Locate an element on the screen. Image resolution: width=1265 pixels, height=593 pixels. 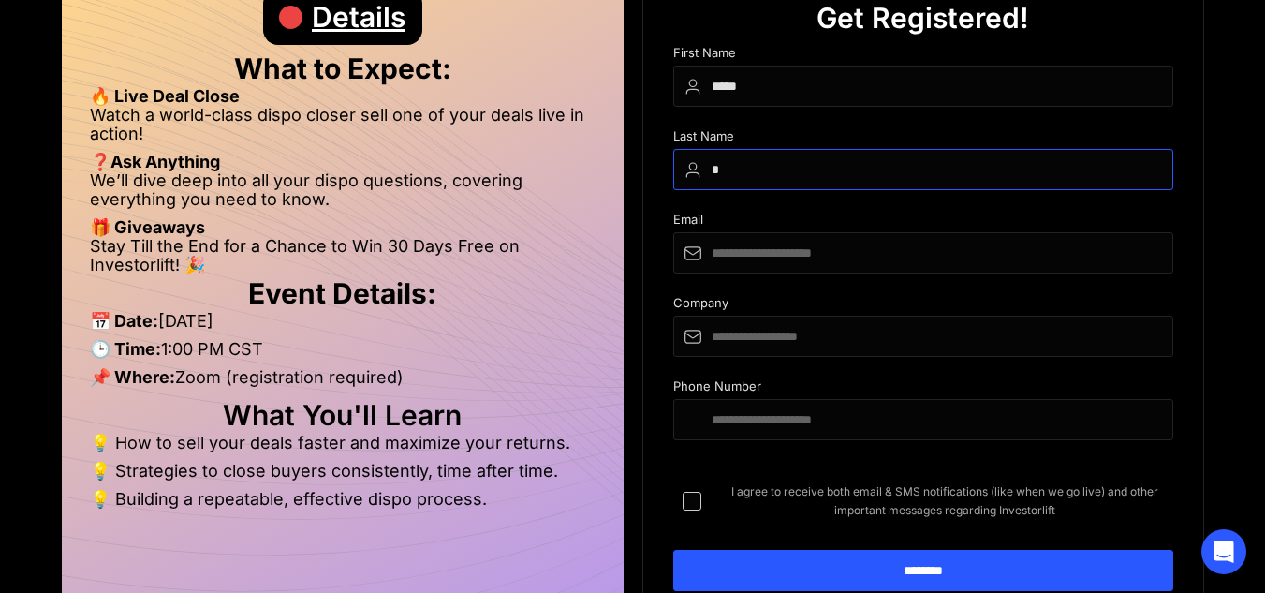
li: Stay Till the End for a Chance to Win 30 Days Free on Investorlift! 🎉 is located at coordinates (343, 256).